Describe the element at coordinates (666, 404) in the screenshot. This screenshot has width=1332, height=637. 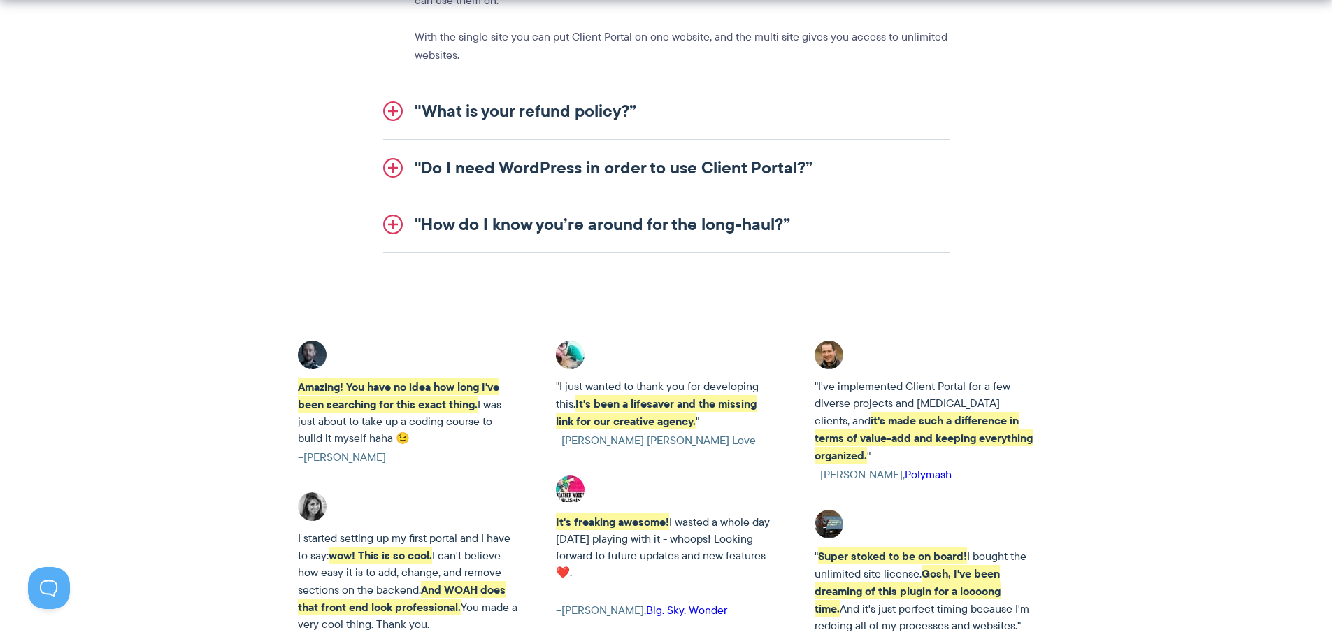
I see `p: "I just wanted to thank you for developing this. "` at that location.